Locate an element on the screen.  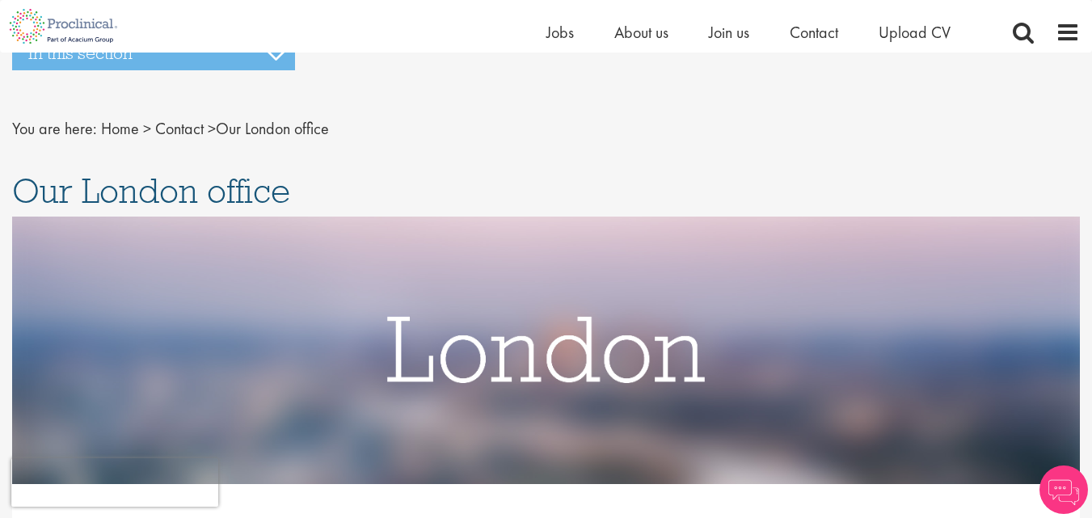
a: Jobs is located at coordinates (560, 32).